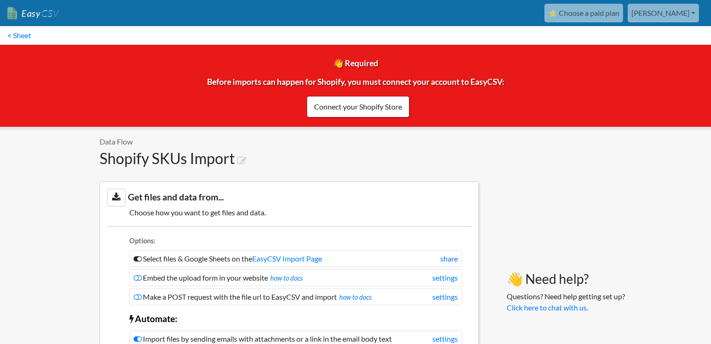 This screenshot has height=344, width=711. Describe the element at coordinates (289, 197) in the screenshot. I see `h3: Get files and data from...` at that location.